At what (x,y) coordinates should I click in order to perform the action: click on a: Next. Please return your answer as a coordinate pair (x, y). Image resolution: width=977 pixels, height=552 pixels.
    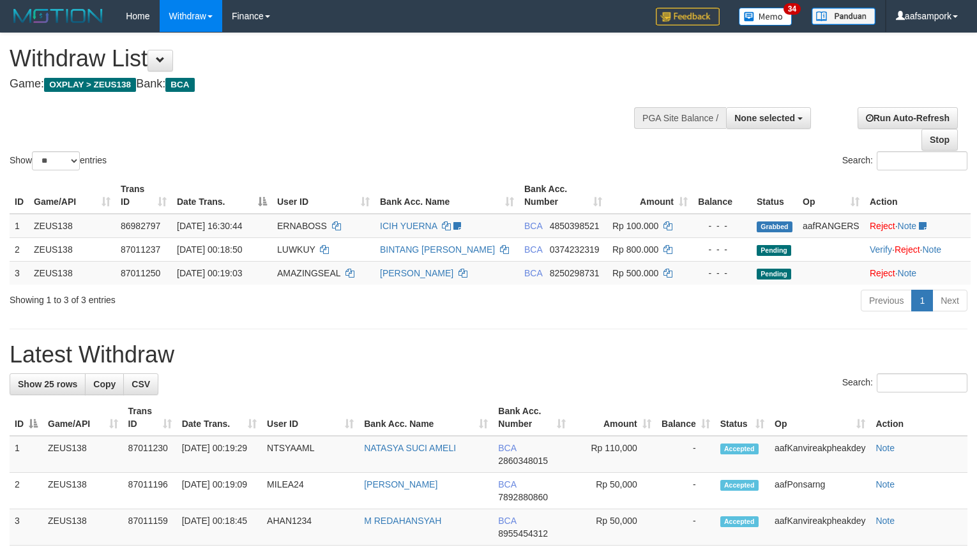
    Looking at the image, I should click on (950, 301).